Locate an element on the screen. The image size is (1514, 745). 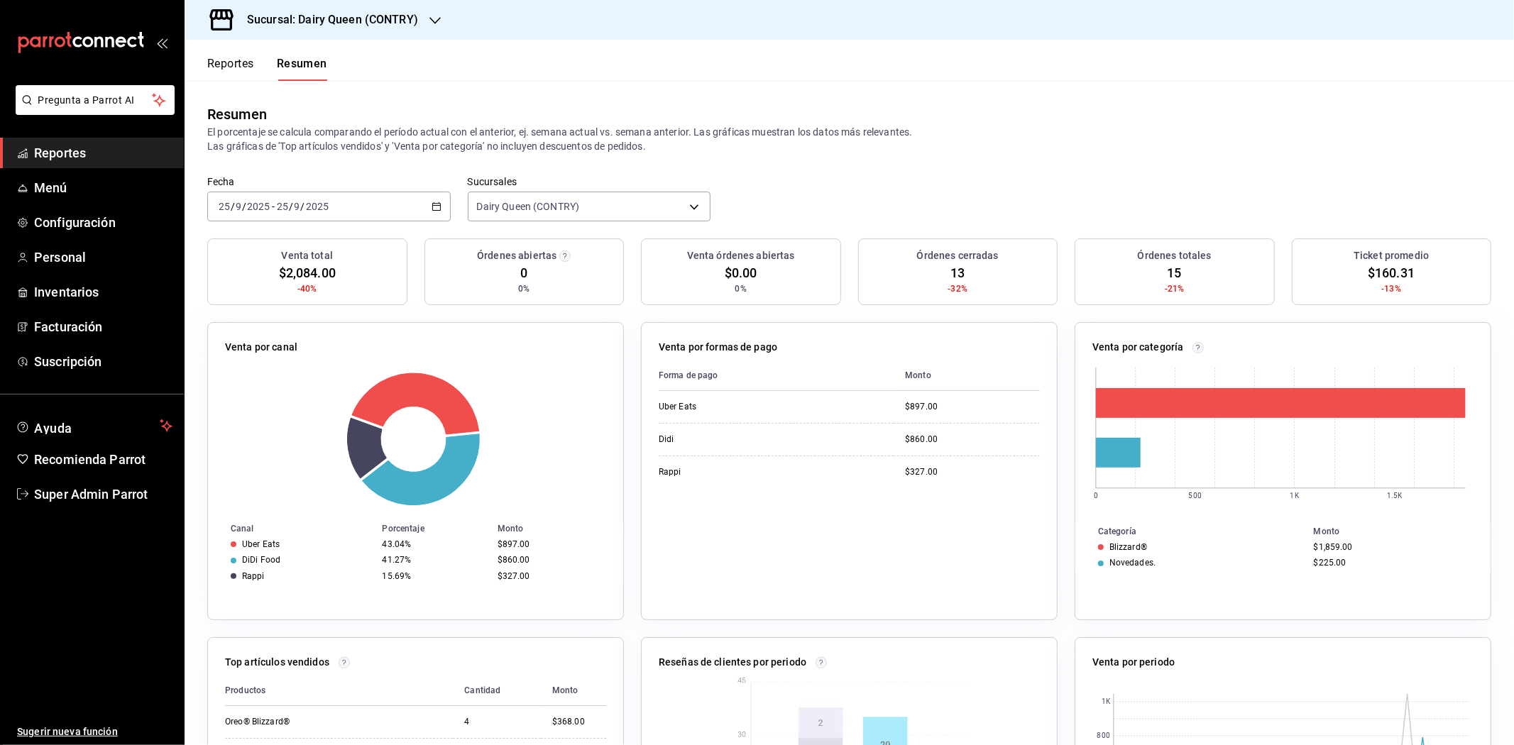
span: Suscripción is located at coordinates (103, 361).